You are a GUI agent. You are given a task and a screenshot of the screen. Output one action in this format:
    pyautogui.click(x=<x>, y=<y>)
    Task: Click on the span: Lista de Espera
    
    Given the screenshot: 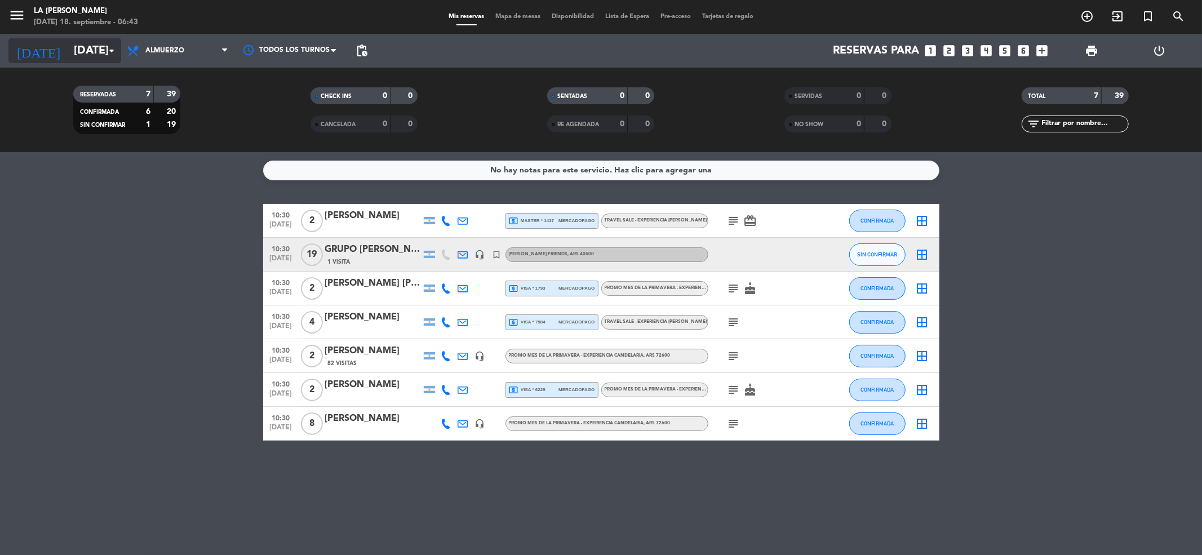 What is the action you would take?
    pyautogui.click(x=627, y=16)
    